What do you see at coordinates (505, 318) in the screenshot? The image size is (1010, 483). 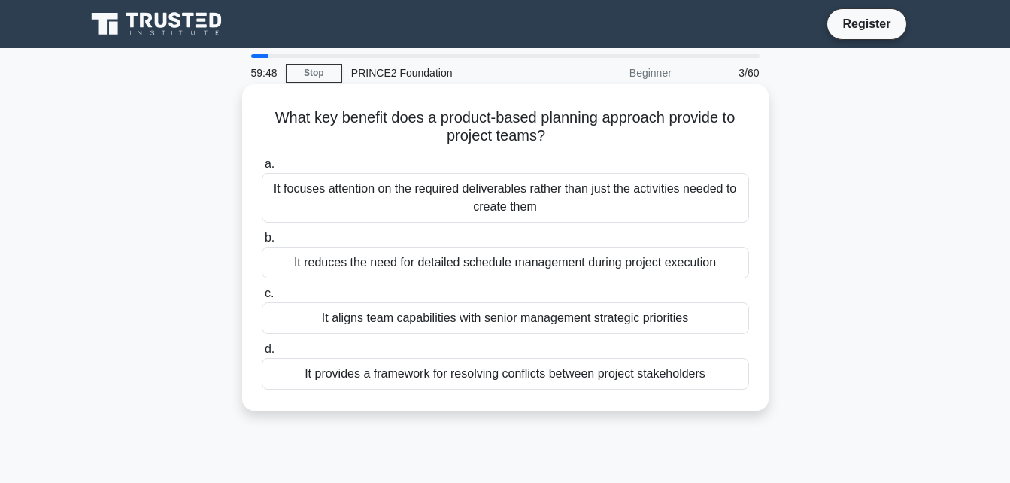 I see `div: It aligns team capabilities with senior management strategic priorities` at bounding box center [505, 318].